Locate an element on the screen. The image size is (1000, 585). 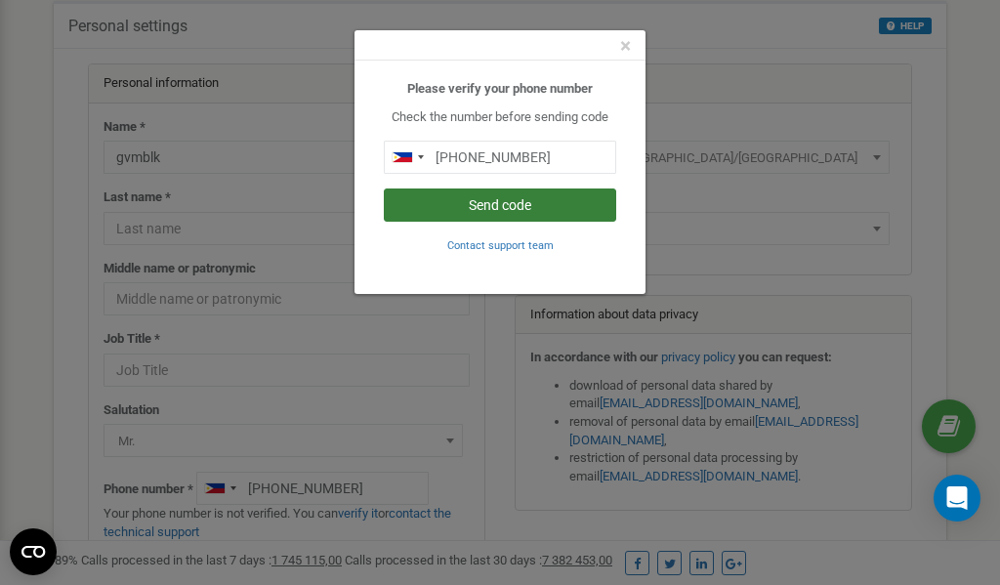
button: Send code is located at coordinates (500, 205).